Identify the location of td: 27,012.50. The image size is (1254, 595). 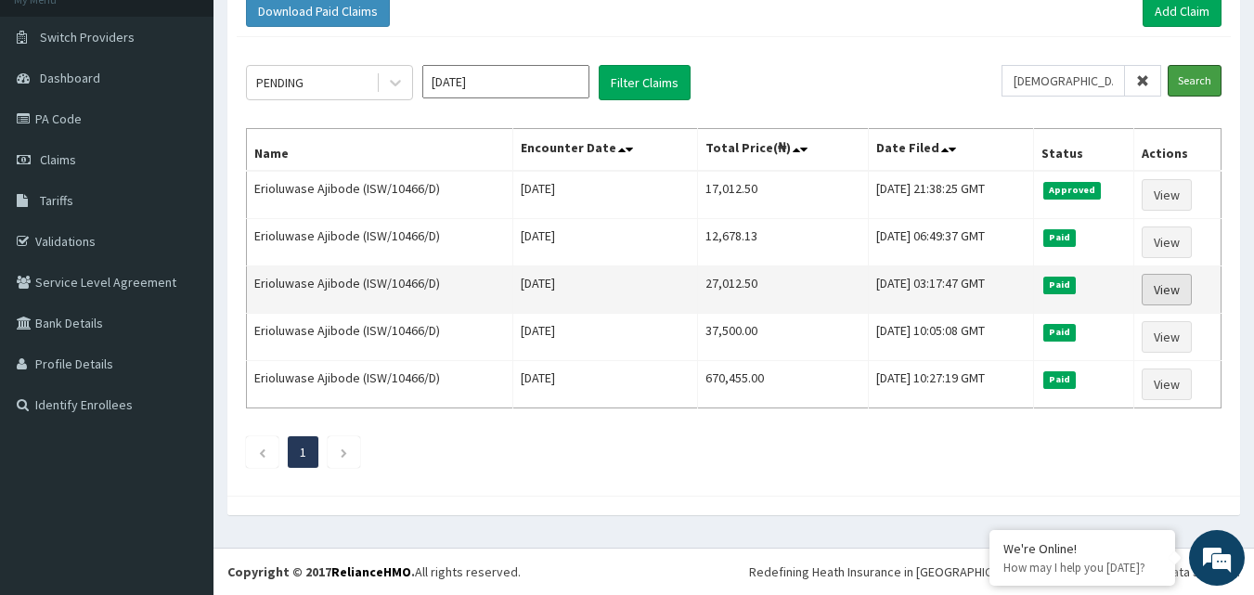
(783, 290).